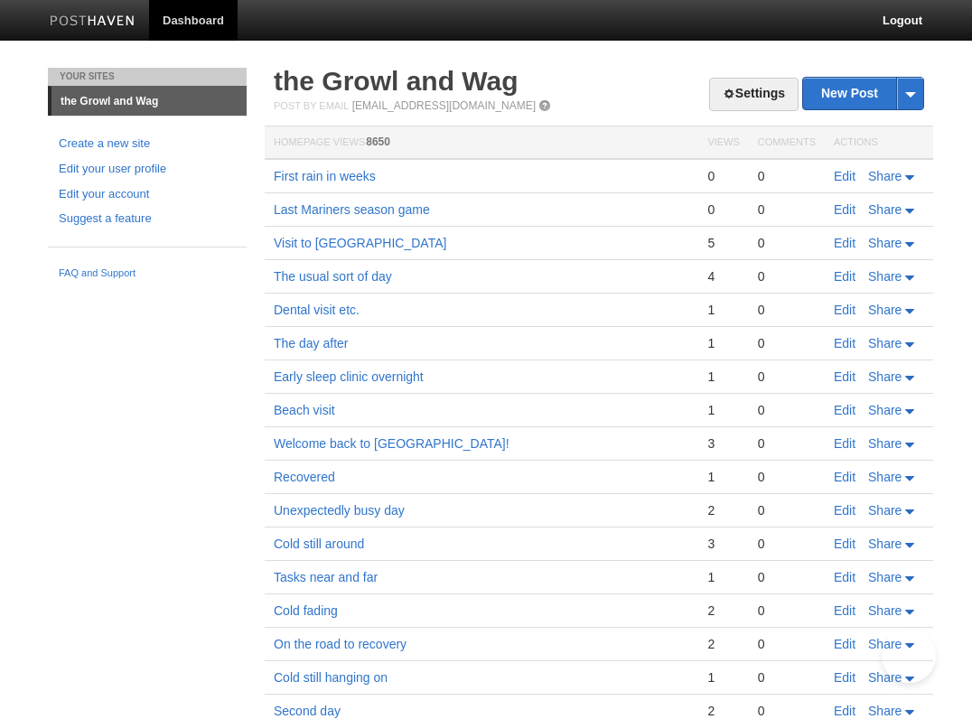 The width and height of the screenshot is (972, 719). I want to click on a: Tasks near and far, so click(325, 577).